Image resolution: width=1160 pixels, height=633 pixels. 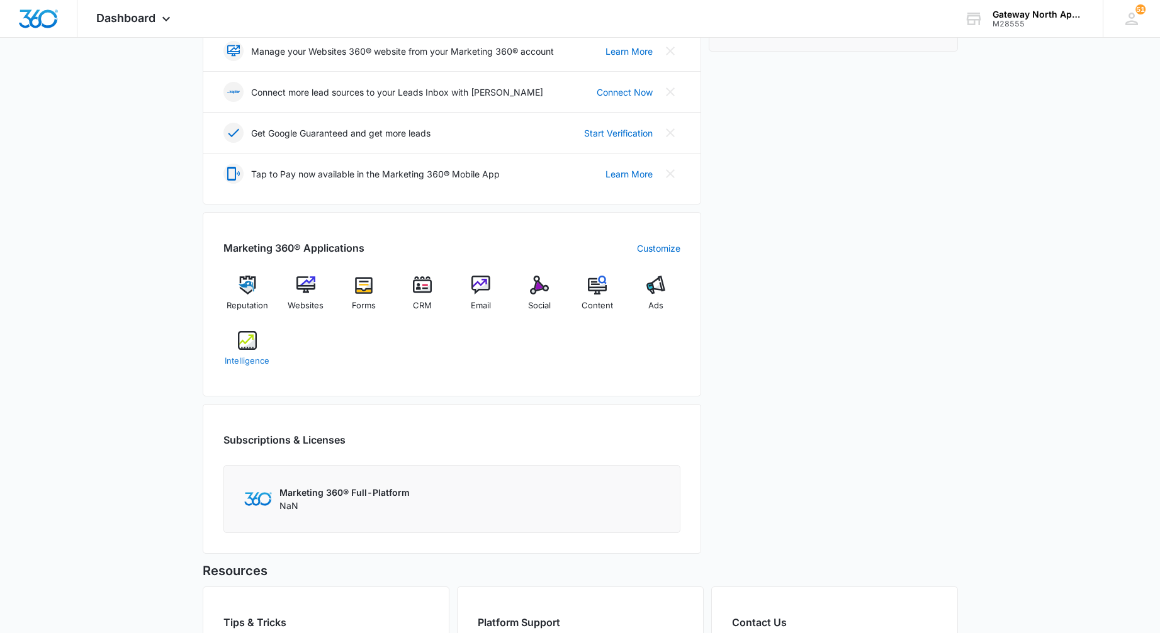 I want to click on a: Websites, so click(x=305, y=298).